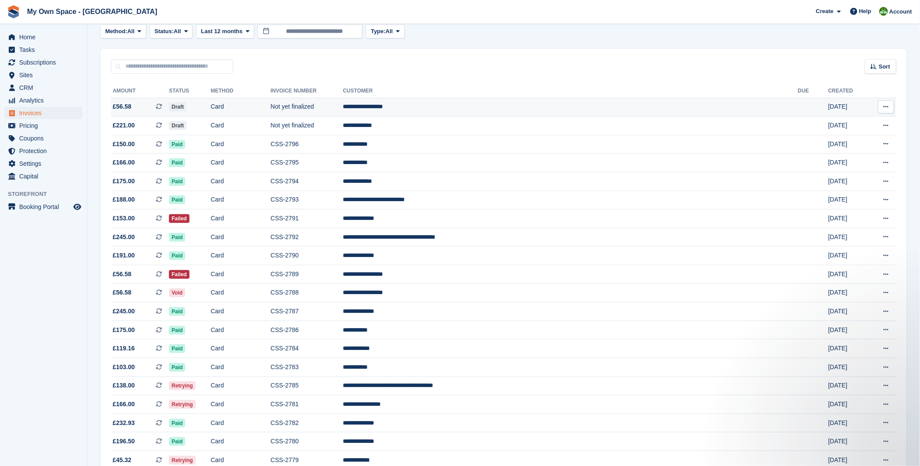 The height and width of the screenshot is (466, 920). What do you see at coordinates (124, 404) in the screenshot?
I see `span: £166.00` at bounding box center [124, 404].